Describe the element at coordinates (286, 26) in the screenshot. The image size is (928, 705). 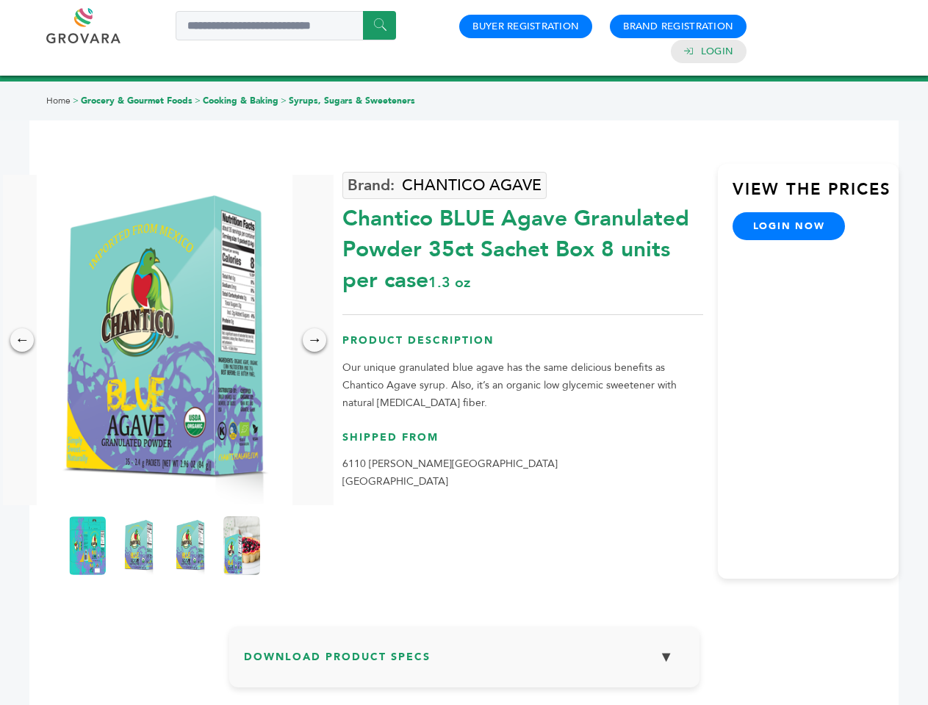
I see `input: Search a product or brand...` at that location.